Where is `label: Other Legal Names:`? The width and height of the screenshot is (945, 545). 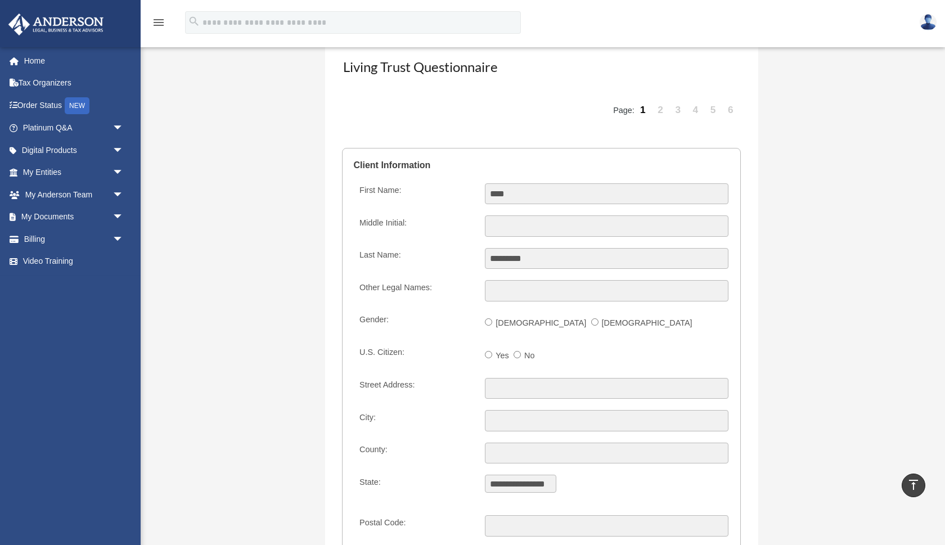
label: Other Legal Names: is located at coordinates (415, 291).